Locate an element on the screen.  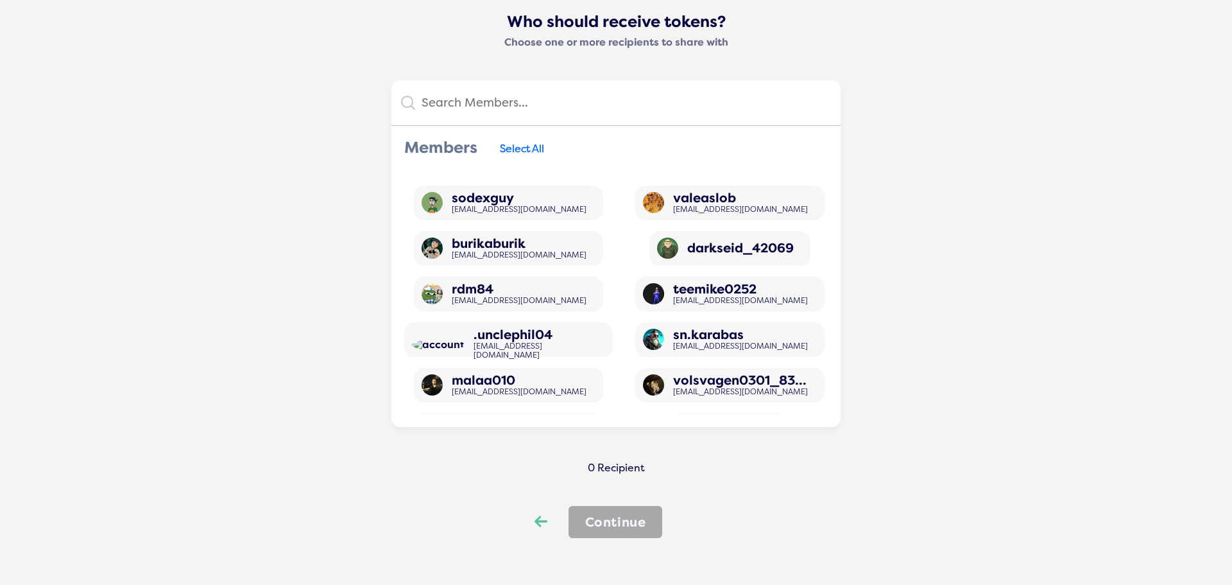
div: 0 Recipient is located at coordinates (616, 468).